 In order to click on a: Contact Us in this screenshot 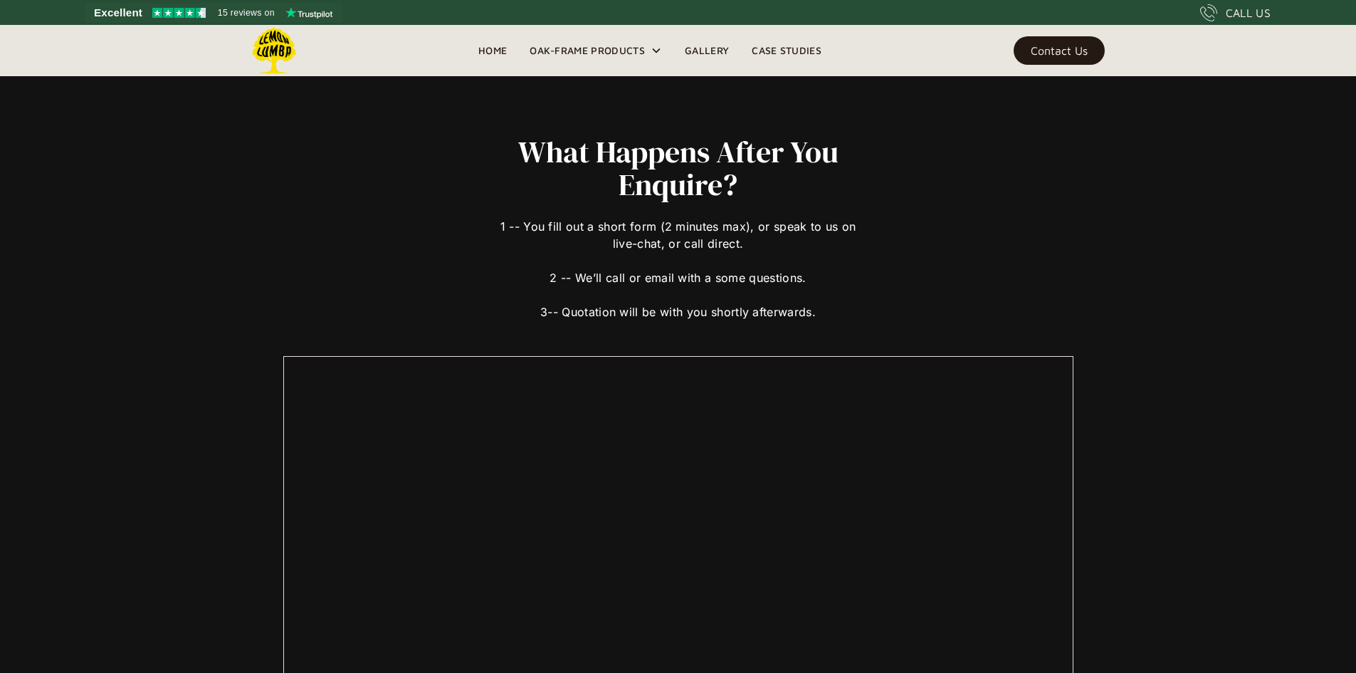, I will do `click(1059, 51)`.